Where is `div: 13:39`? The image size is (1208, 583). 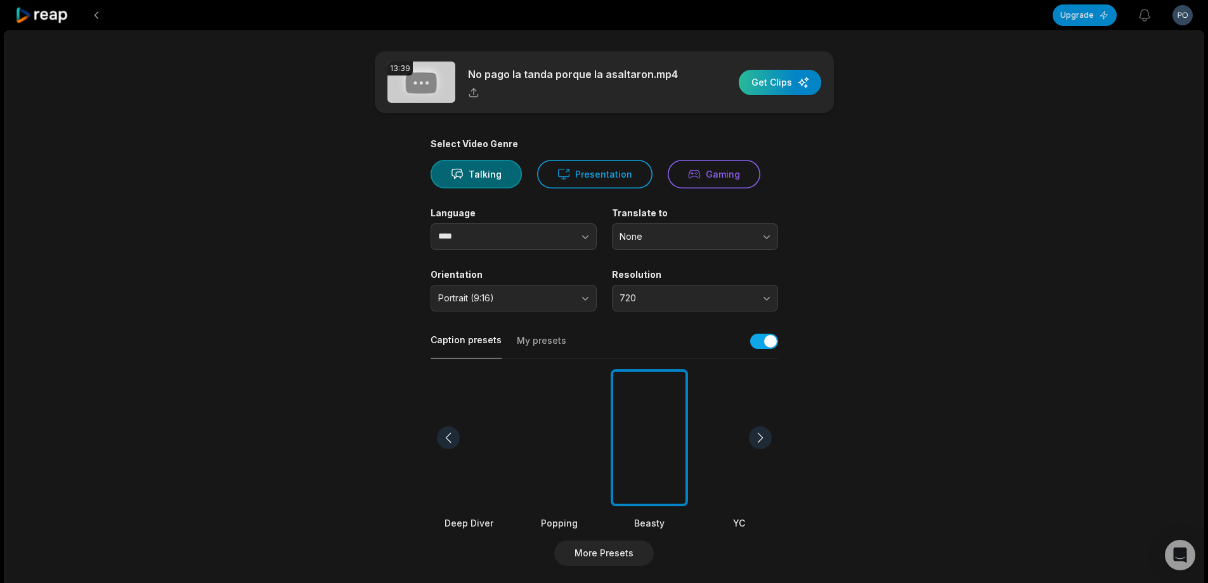 div: 13:39 is located at coordinates (400, 69).